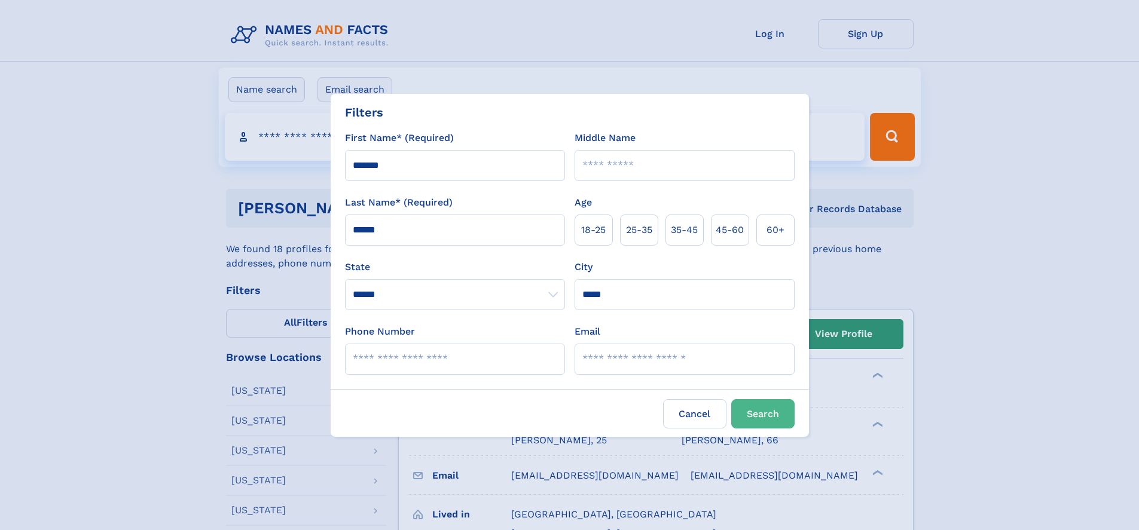 The image size is (1139, 530). What do you see at coordinates (684, 230) in the screenshot?
I see `span: 35‑45` at bounding box center [684, 230].